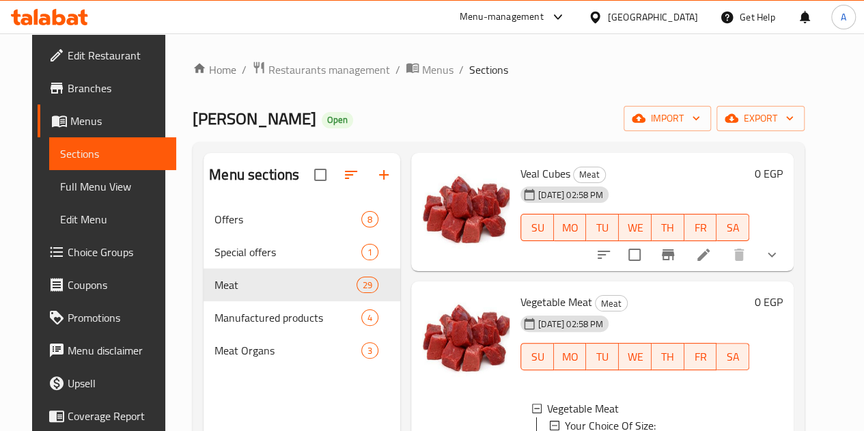 The image size is (864, 431). What do you see at coordinates (545, 174) in the screenshot?
I see `span: Veal Cubes` at bounding box center [545, 174].